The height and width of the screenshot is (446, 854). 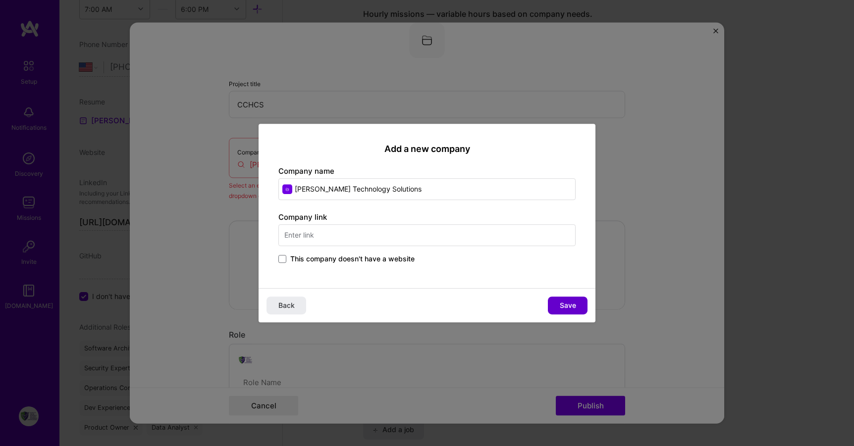 I want to click on span: Back, so click(x=286, y=305).